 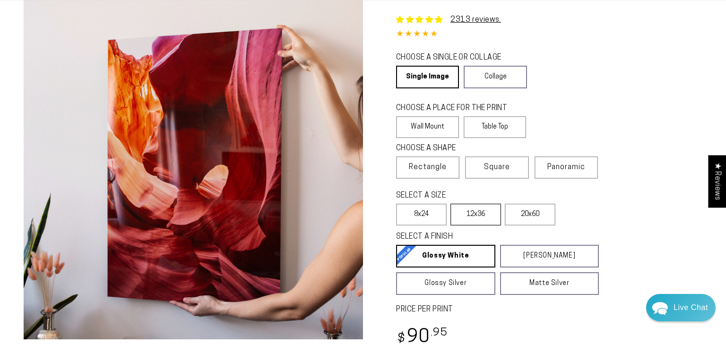 I want to click on label: PRICE PER PRINT, so click(x=549, y=310).